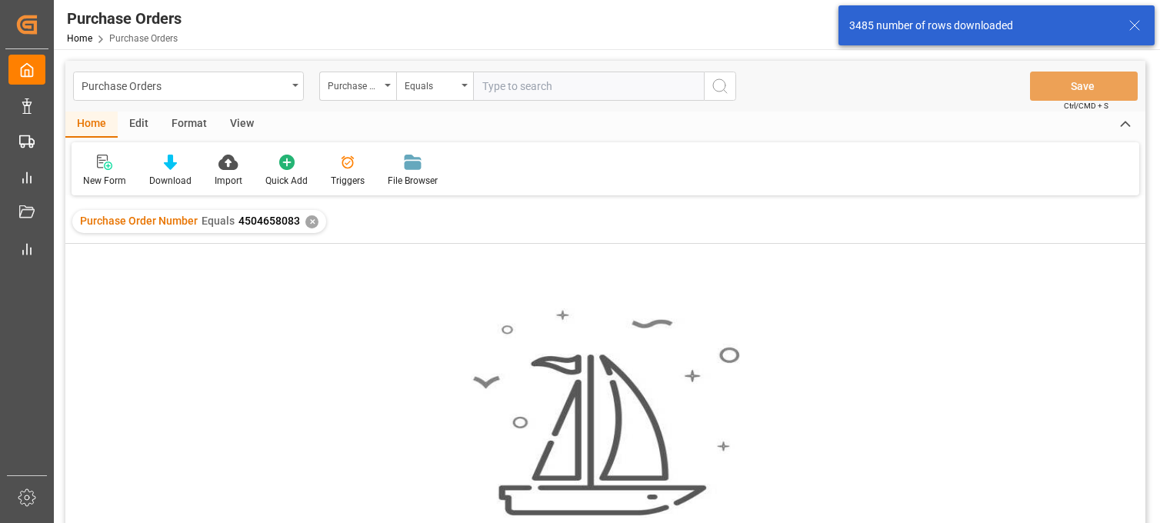  What do you see at coordinates (242, 125) in the screenshot?
I see `div: View` at bounding box center [242, 125].